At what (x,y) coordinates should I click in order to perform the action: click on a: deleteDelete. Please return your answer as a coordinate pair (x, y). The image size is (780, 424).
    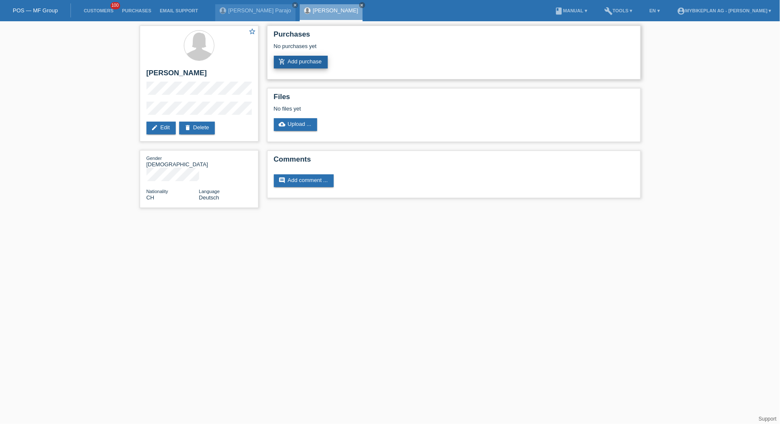
    Looking at the image, I should click on (197, 128).